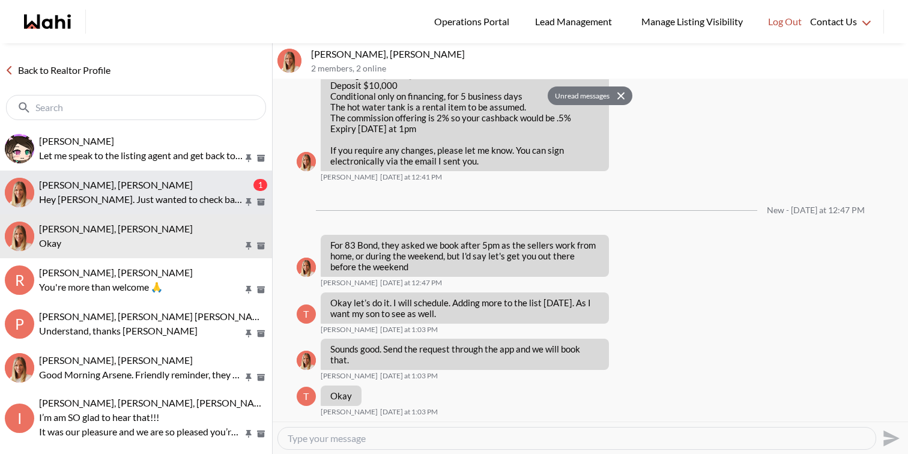 The image size is (908, 454). I want to click on div: Efrem Abraham, Michelle, so click(19, 192).